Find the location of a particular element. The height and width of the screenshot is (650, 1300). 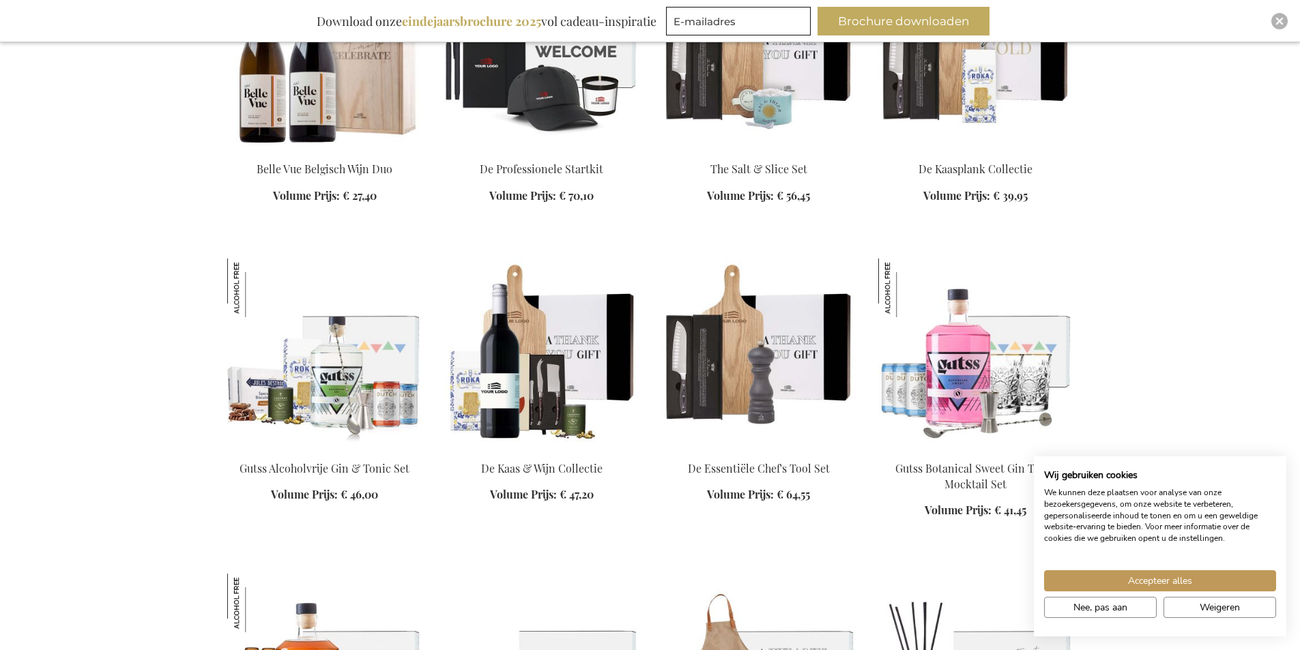

div: Close is located at coordinates (1279, 21).